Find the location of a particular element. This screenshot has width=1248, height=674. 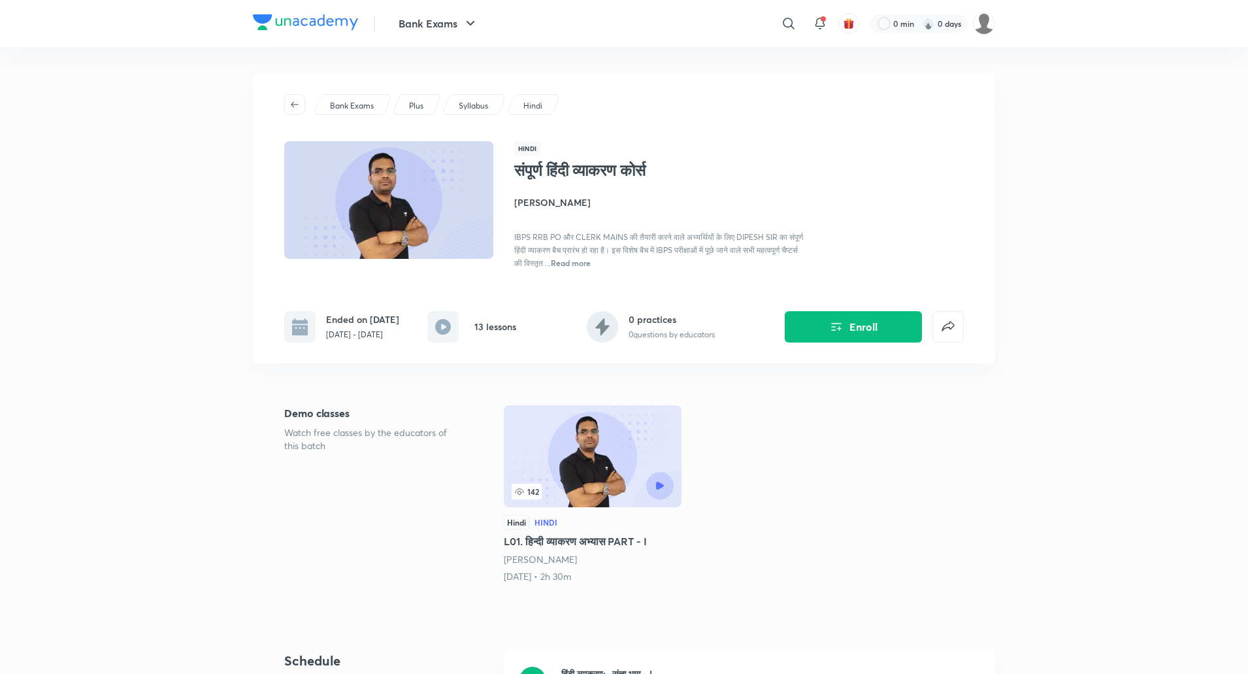

a: Bank Exams is located at coordinates (352, 106).